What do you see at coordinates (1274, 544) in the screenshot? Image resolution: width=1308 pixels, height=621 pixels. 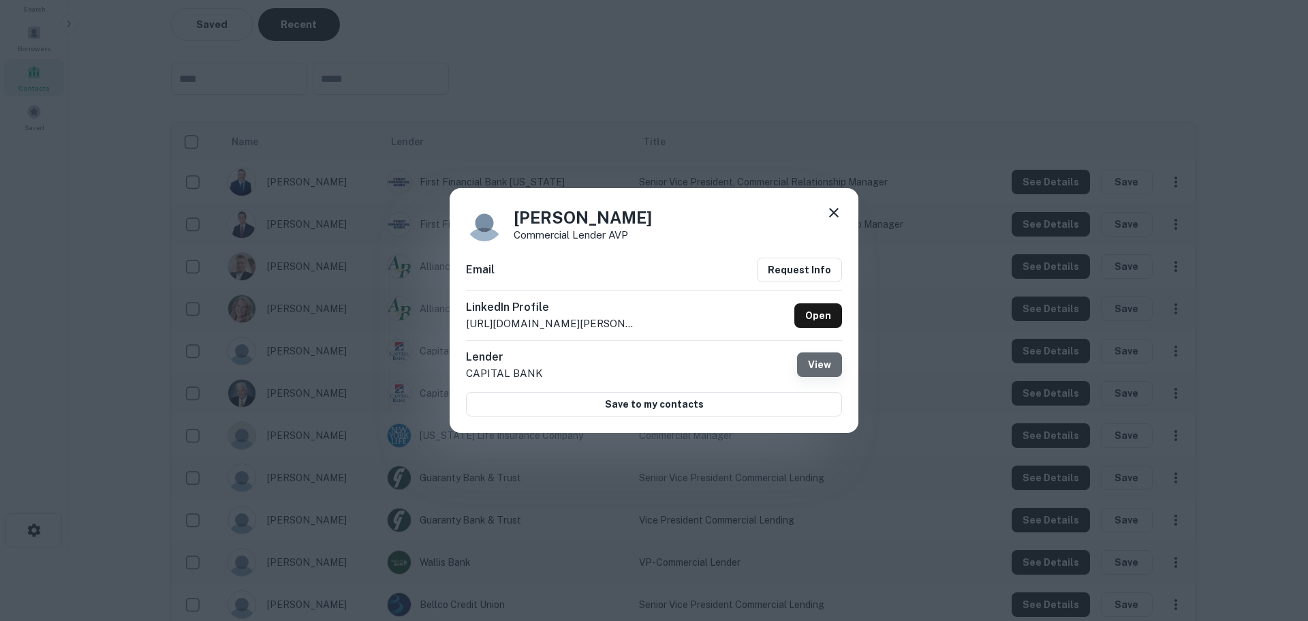 I see `div: Chat Widget` at bounding box center [1274, 544].